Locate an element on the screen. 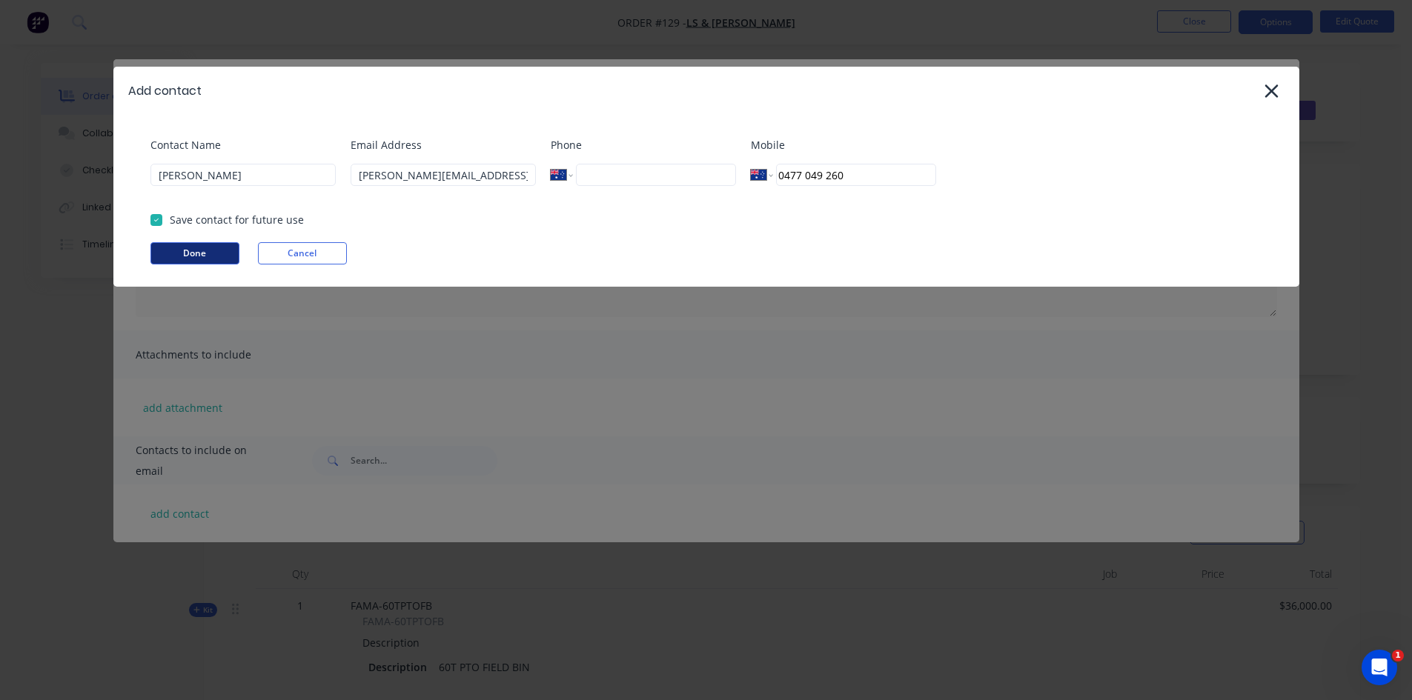 This screenshot has width=1412, height=700. button: Done is located at coordinates (195, 253).